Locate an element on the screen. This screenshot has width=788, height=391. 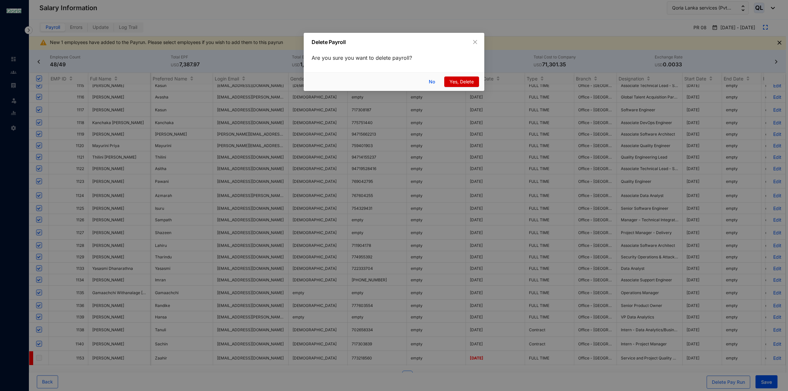
span: close is located at coordinates (475, 42).